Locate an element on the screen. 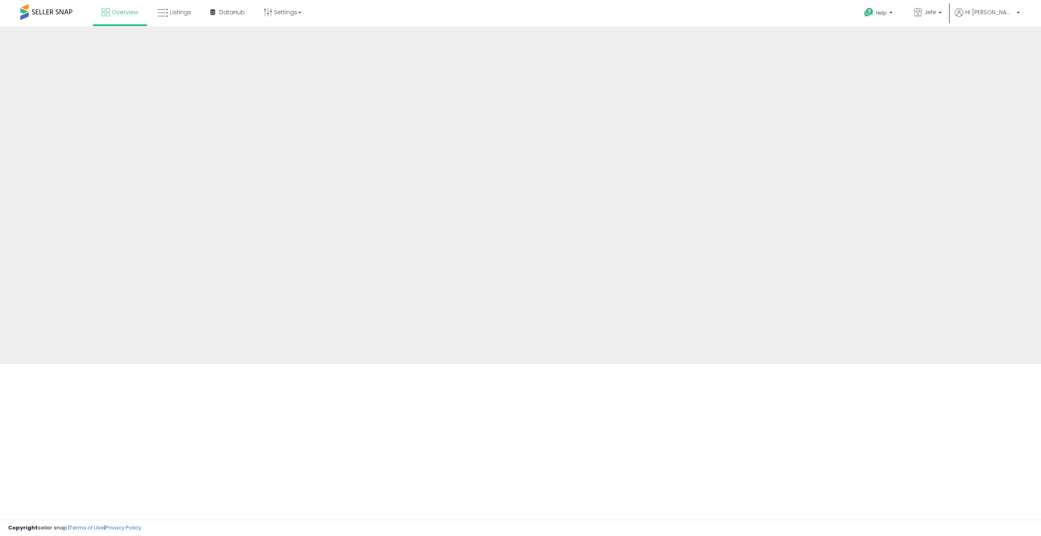 This screenshot has width=1041, height=536. span: Overview is located at coordinates (125, 12).